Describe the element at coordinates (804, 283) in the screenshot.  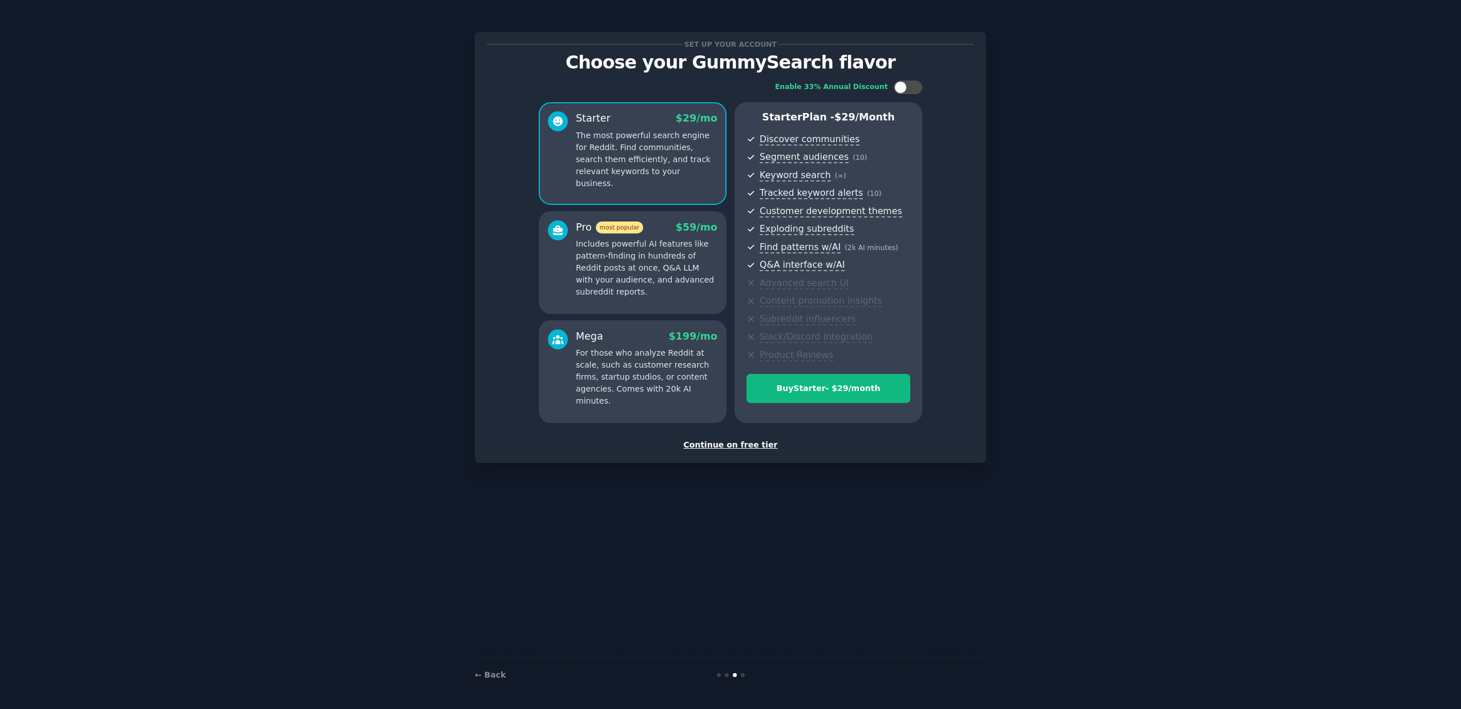
I see `span: Advanced search UI` at that location.